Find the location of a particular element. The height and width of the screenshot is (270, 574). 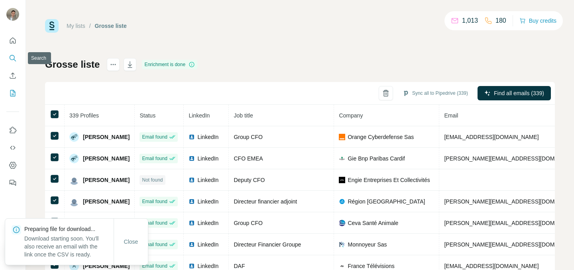

button: actions is located at coordinates (113, 65).